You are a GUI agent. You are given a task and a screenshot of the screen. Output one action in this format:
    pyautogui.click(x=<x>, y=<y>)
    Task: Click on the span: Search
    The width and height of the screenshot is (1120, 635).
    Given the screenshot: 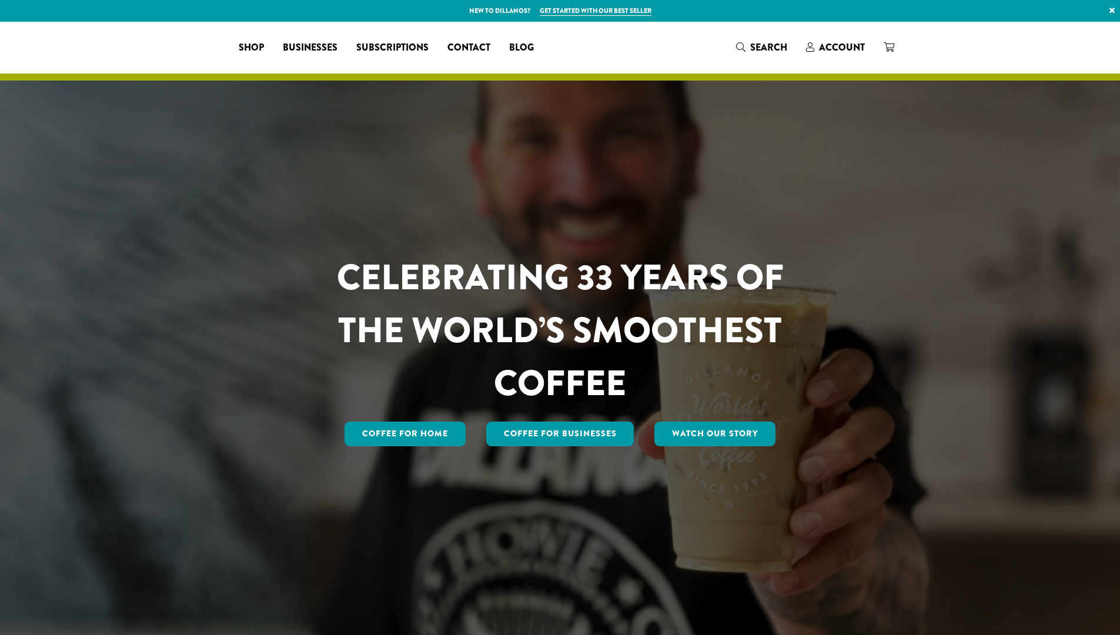 What is the action you would take?
    pyautogui.click(x=768, y=47)
    